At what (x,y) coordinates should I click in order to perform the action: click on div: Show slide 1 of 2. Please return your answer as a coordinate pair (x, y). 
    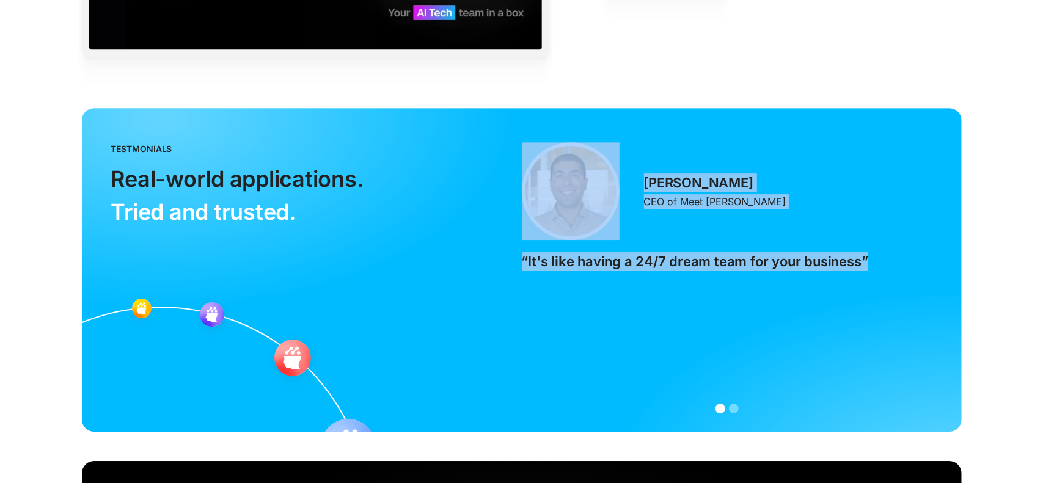
    Looking at the image, I should click on (721, 409).